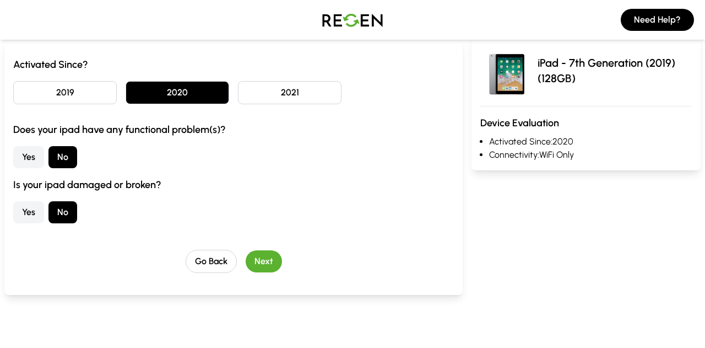 Image resolution: width=705 pixels, height=348 pixels. What do you see at coordinates (657, 20) in the screenshot?
I see `button: Need Help?` at bounding box center [657, 20].